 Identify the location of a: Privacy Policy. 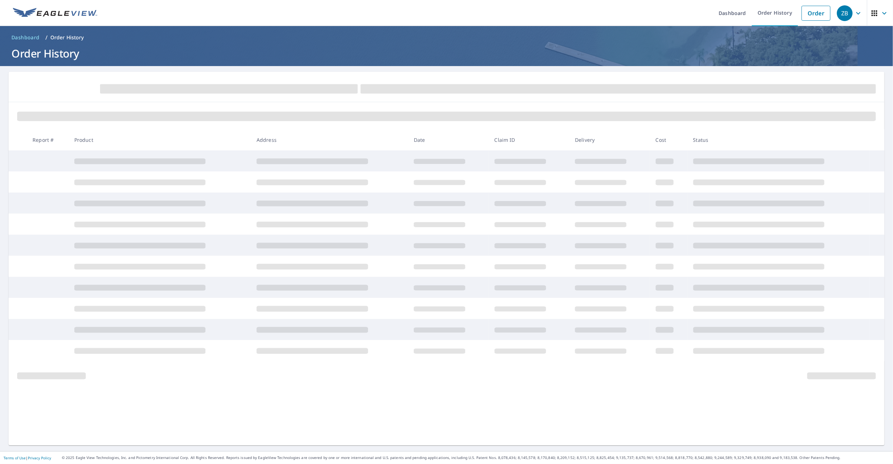
(39, 458).